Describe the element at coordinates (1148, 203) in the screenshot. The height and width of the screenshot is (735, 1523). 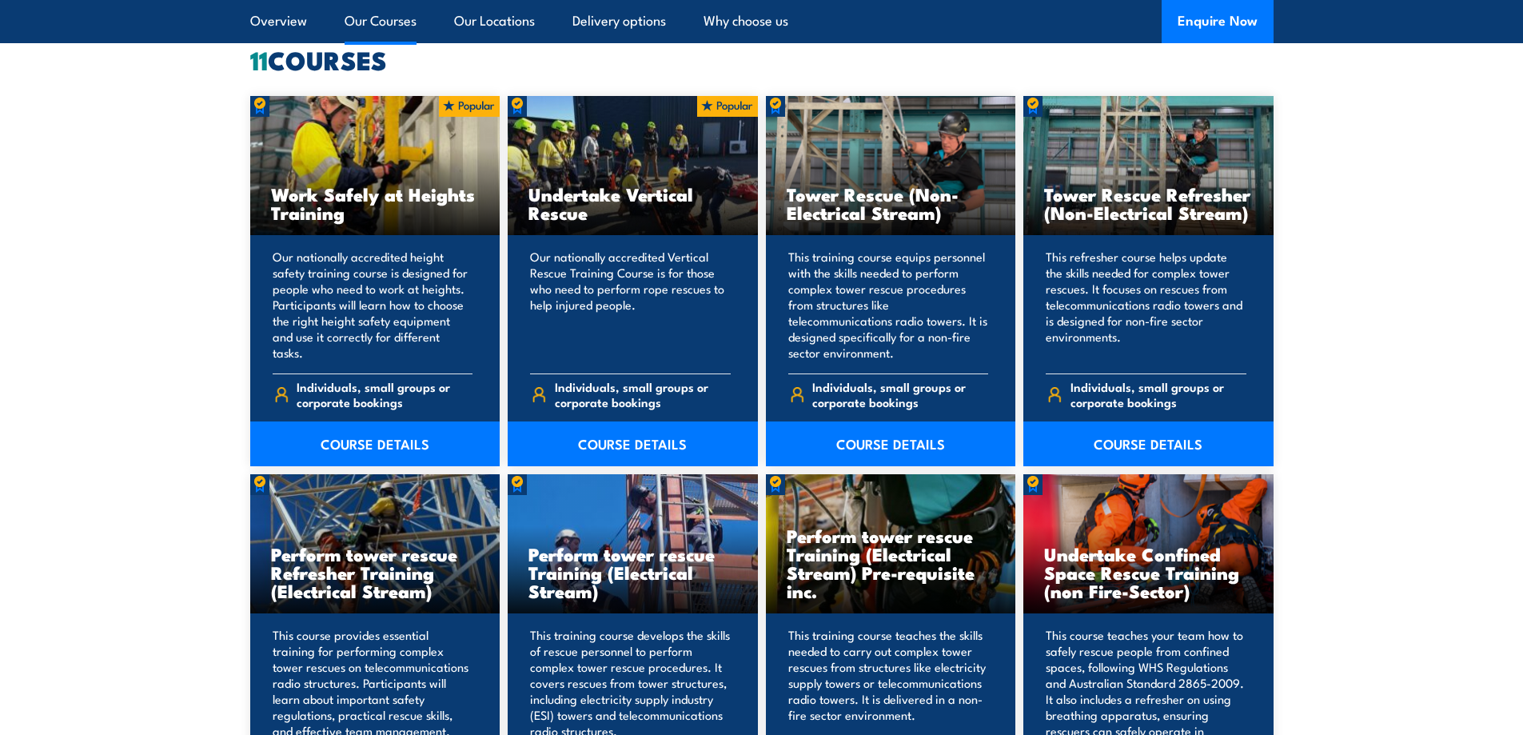
I see `h3: Tower Rescue Refresher (Non-Electrical Stream)` at that location.